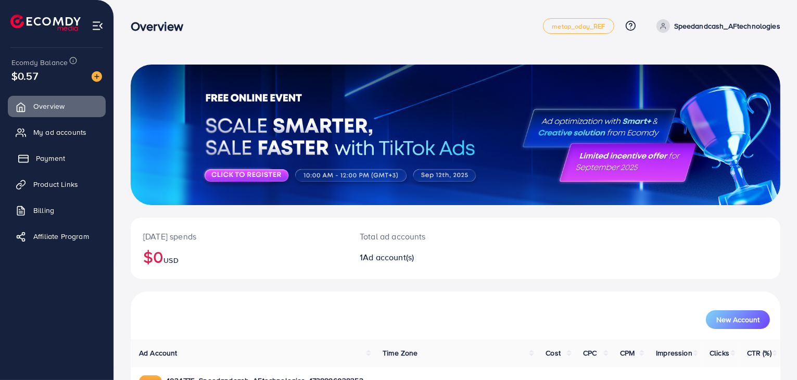  I want to click on span: Ad Account, so click(158, 353).